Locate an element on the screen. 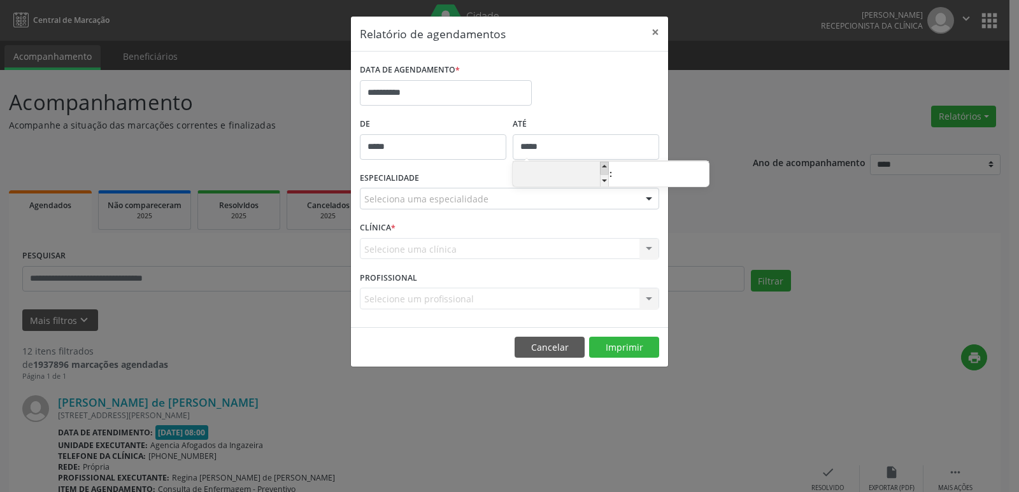  label: ATÉ is located at coordinates (586, 124).